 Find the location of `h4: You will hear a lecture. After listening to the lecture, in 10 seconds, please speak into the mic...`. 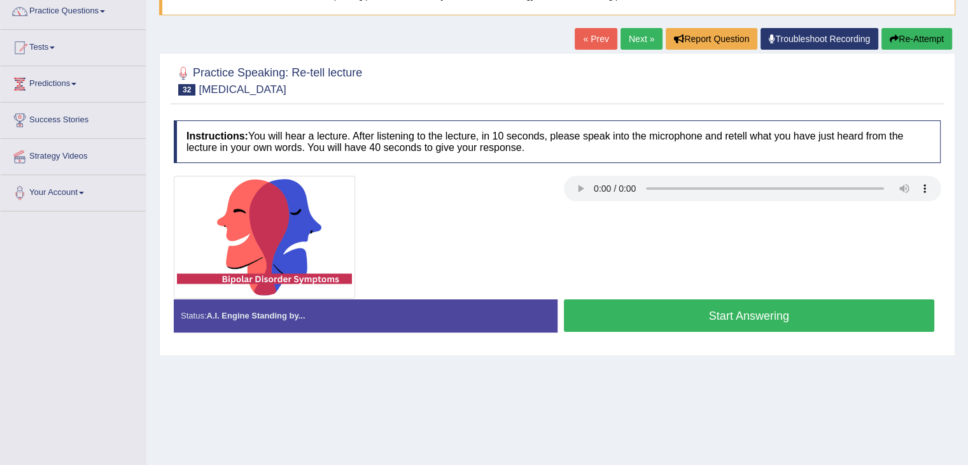

h4: You will hear a lecture. After listening to the lecture, in 10 seconds, please speak into the mic... is located at coordinates (557, 141).